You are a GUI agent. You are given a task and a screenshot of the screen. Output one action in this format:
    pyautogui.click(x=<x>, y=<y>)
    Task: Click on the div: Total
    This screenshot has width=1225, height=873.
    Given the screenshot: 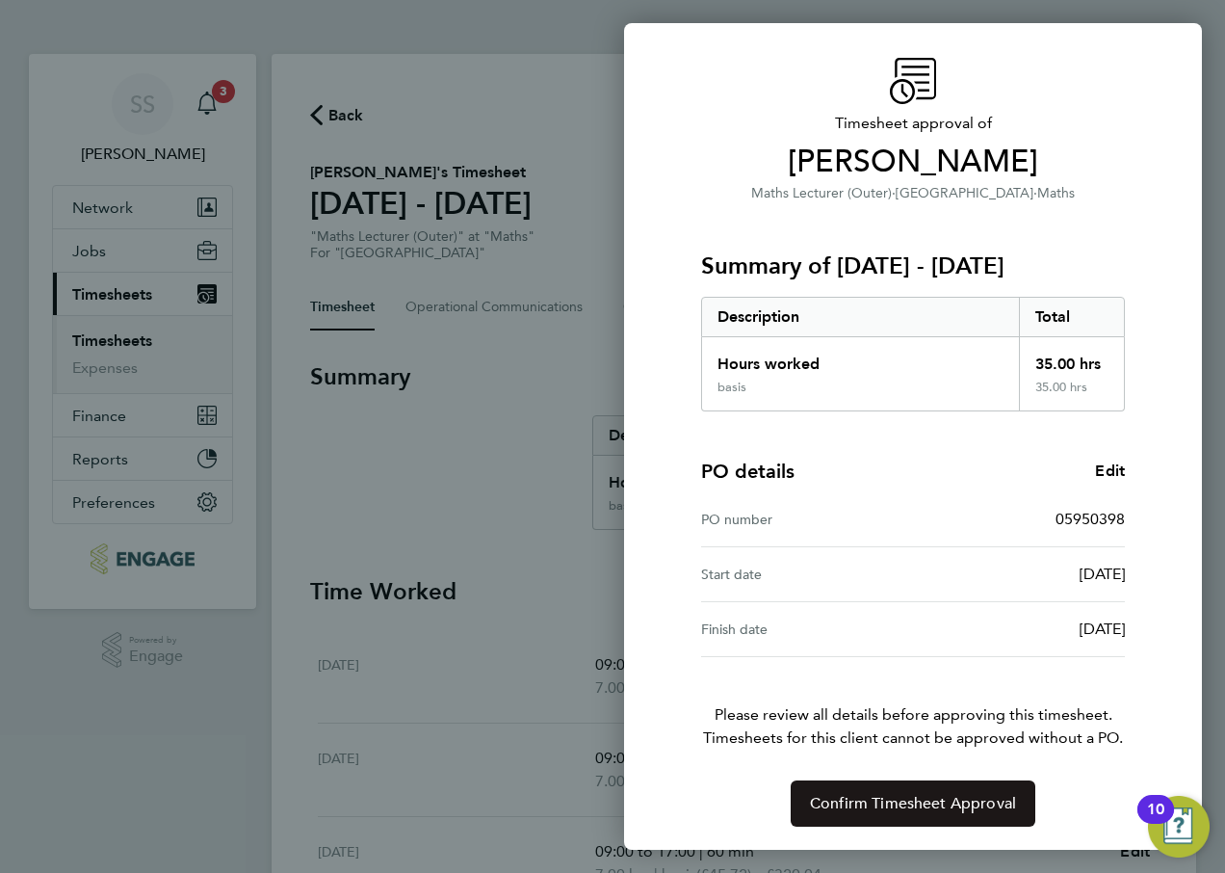 What is the action you would take?
    pyautogui.click(x=1072, y=317)
    